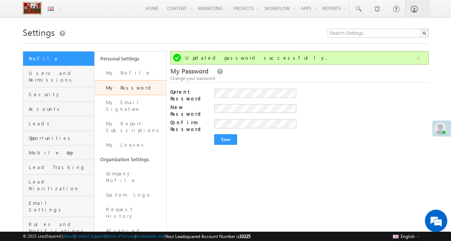  What do you see at coordinates (226, 139) in the screenshot?
I see `input: Save` at bounding box center [226, 139].